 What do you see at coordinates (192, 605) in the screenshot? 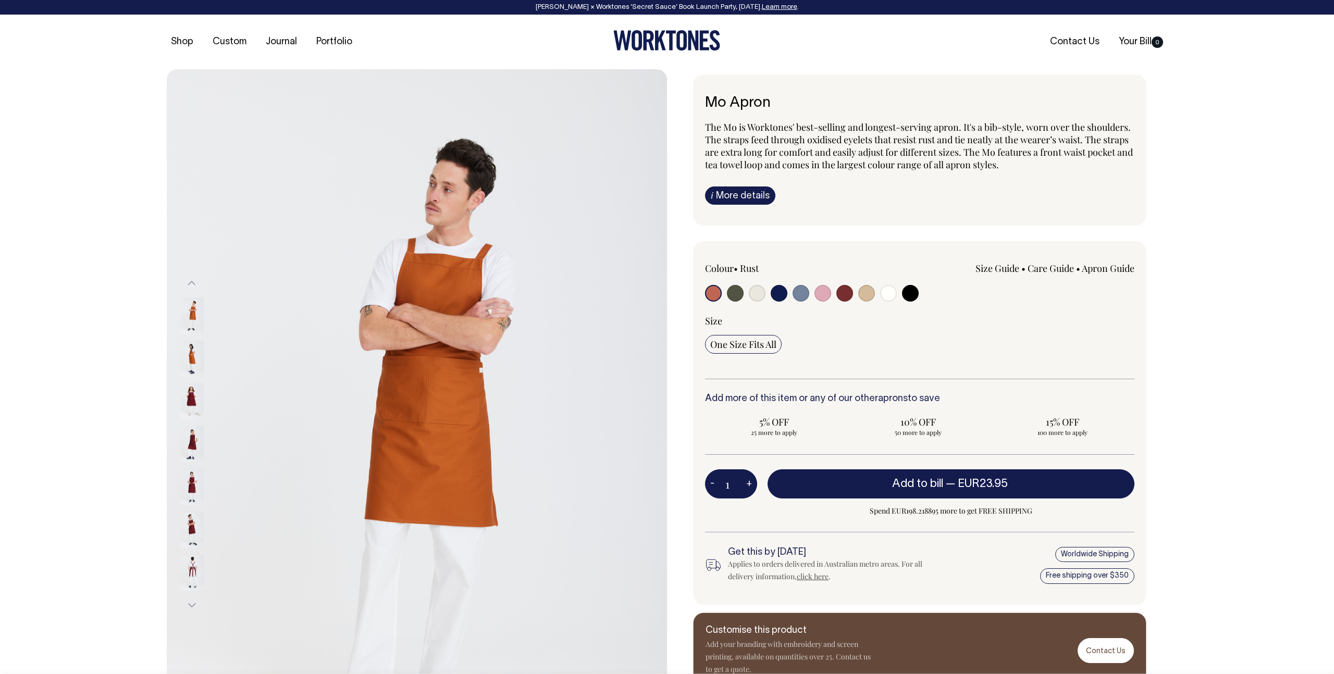
I see `button: Next` at bounding box center [192, 605].